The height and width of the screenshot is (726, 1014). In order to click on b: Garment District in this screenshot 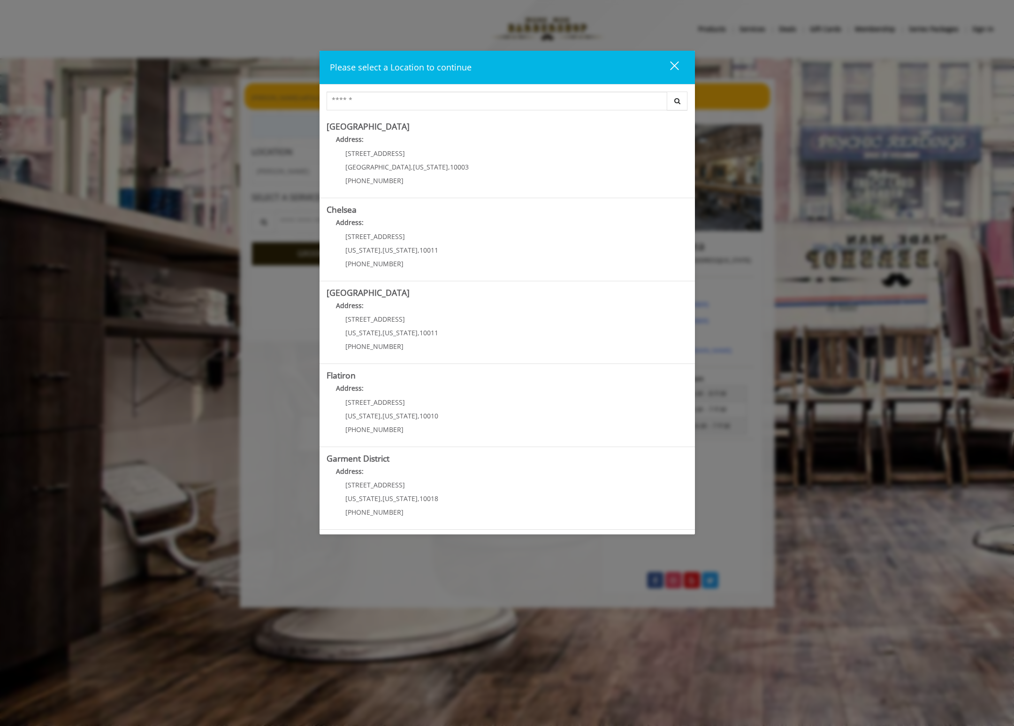, I will do `click(358, 458)`.